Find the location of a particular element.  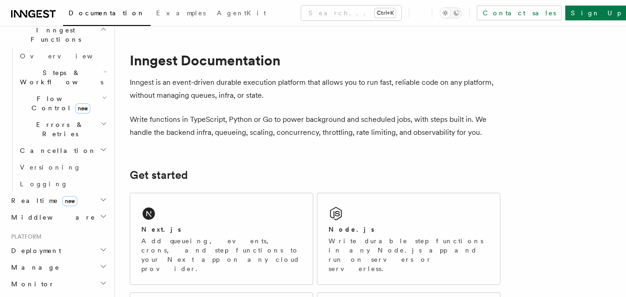

kbd: Ctrl+K is located at coordinates (385, 13).